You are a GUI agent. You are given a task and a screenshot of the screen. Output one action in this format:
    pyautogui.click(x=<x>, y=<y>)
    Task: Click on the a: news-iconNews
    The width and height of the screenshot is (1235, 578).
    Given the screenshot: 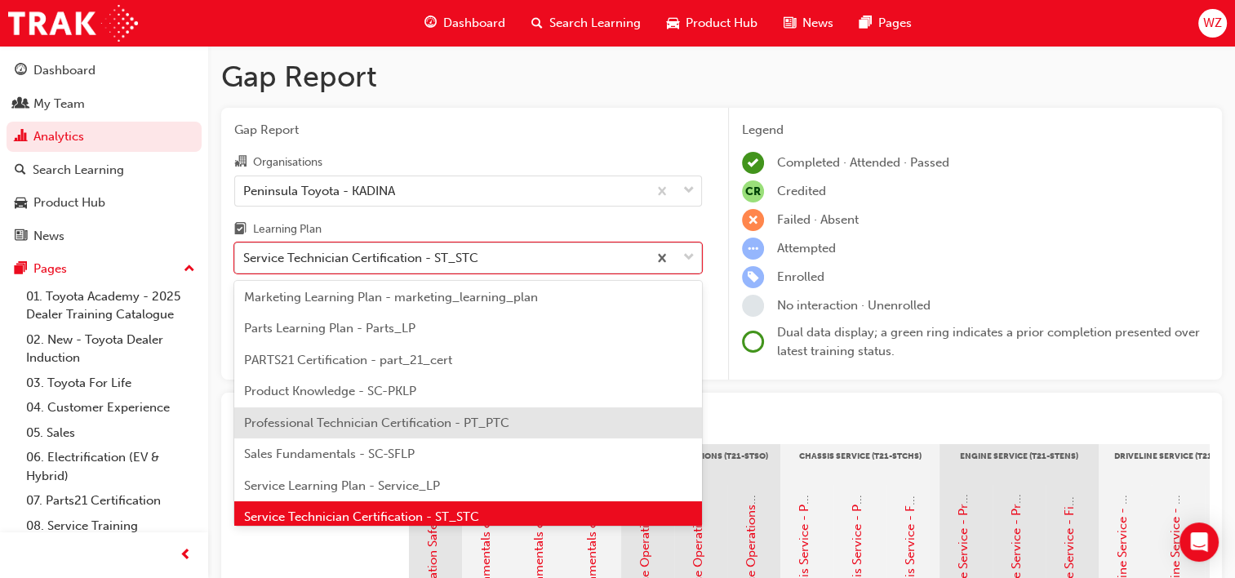 What is the action you would take?
    pyautogui.click(x=808, y=23)
    